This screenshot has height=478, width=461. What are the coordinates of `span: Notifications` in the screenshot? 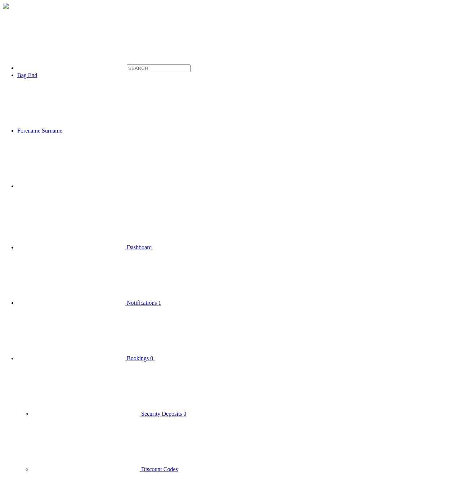 It's located at (142, 303).